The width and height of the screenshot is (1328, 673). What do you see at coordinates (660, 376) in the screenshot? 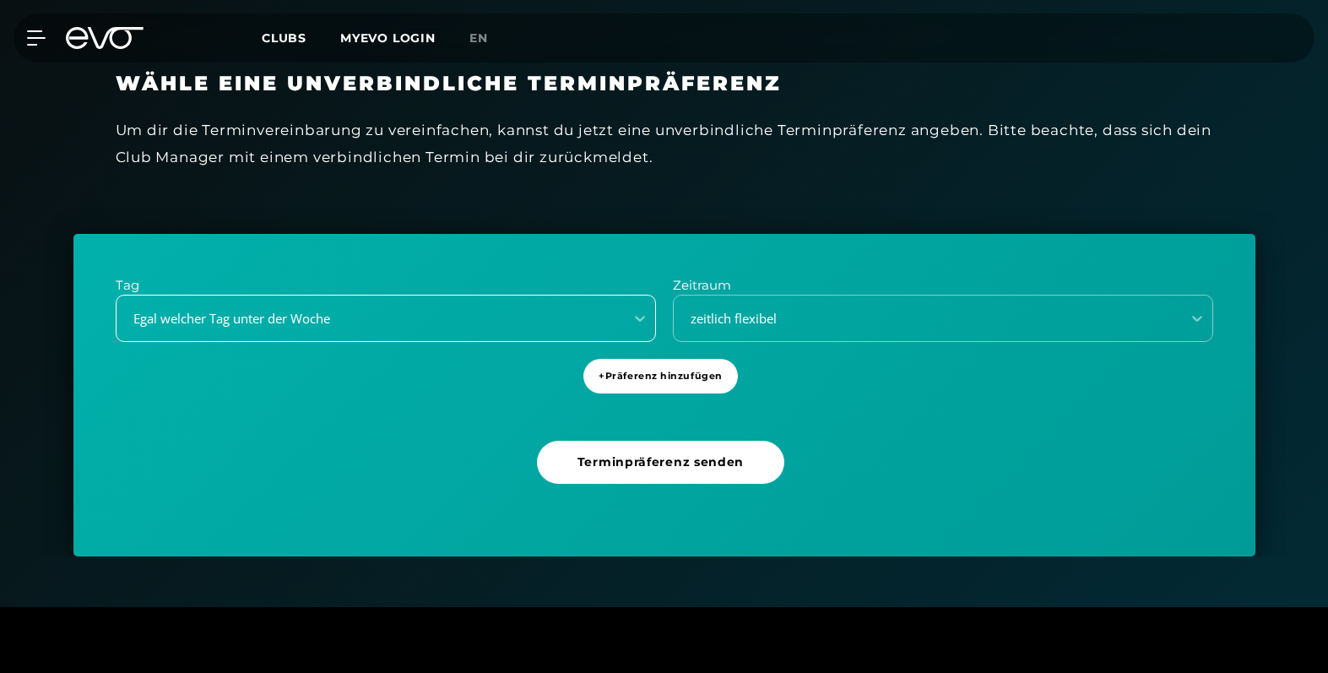
I see `span: + Präferenz hinzufügen` at bounding box center [660, 376].